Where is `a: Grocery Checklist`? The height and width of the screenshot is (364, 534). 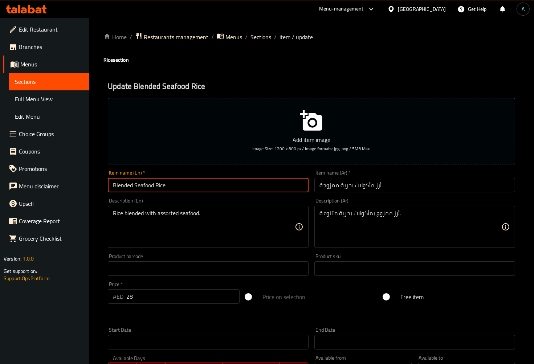 a: Grocery Checklist is located at coordinates (46, 238).